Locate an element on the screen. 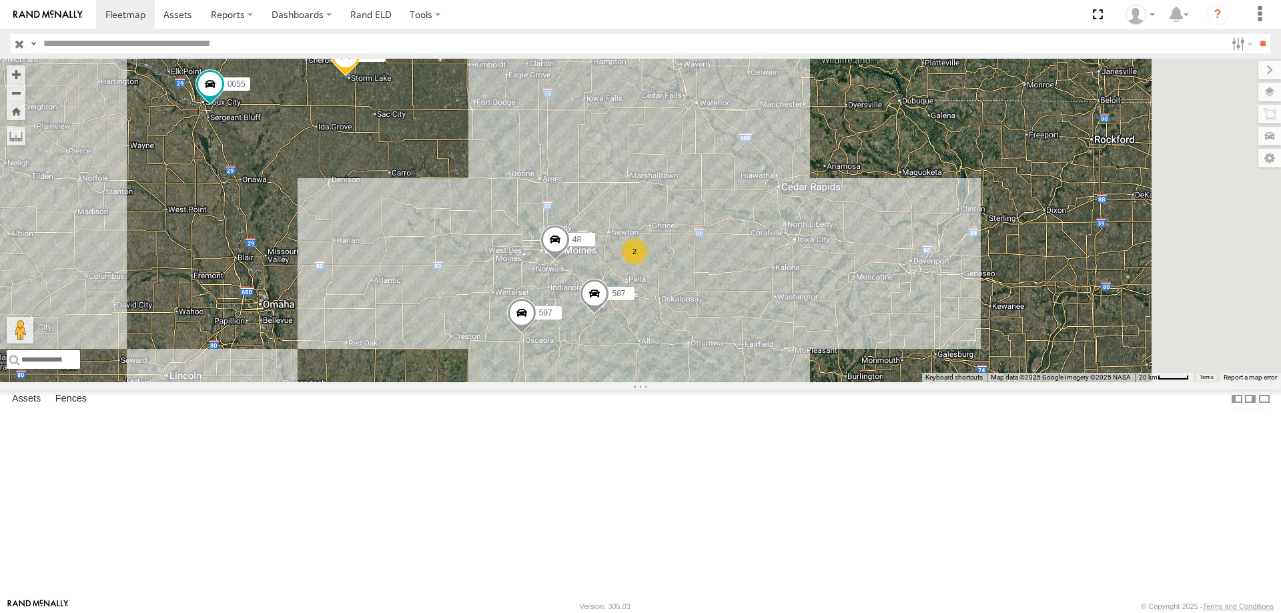 The image size is (1281, 613). a: Terms is located at coordinates (1207, 378).